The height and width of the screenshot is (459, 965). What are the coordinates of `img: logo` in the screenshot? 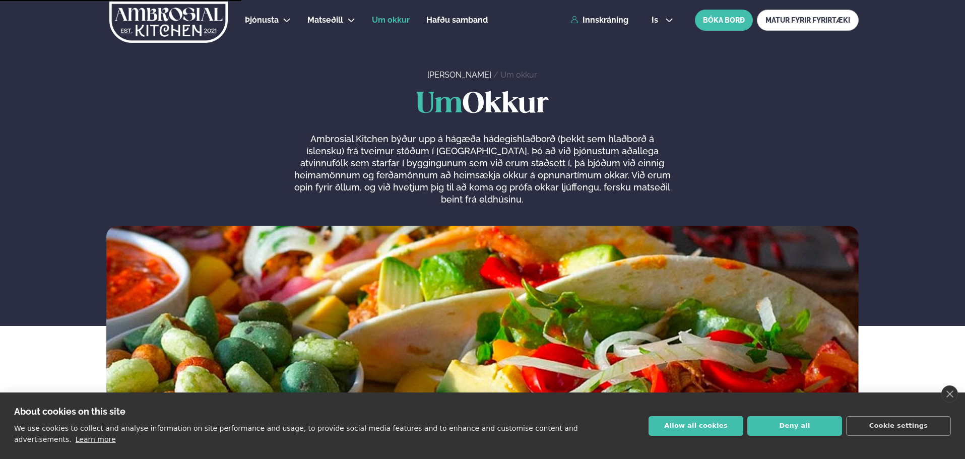 It's located at (168, 22).